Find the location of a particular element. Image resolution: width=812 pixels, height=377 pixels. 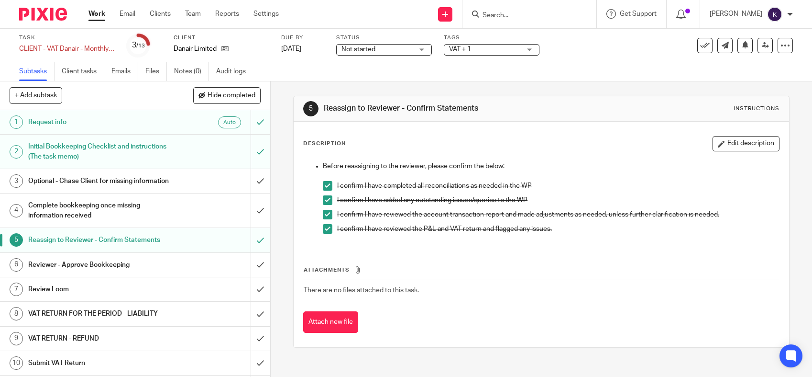

div: 10 is located at coordinates (16, 363).